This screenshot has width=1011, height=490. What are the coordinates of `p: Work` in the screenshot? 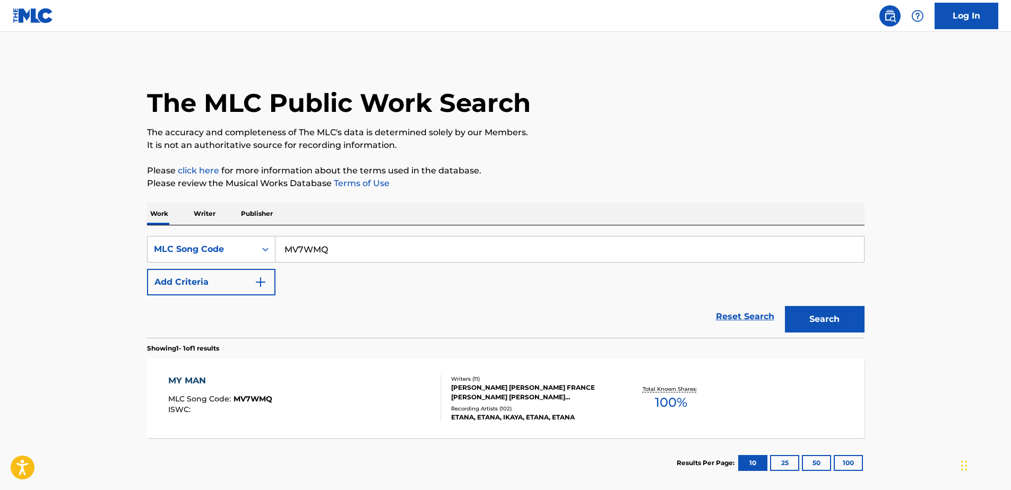 It's located at (159, 214).